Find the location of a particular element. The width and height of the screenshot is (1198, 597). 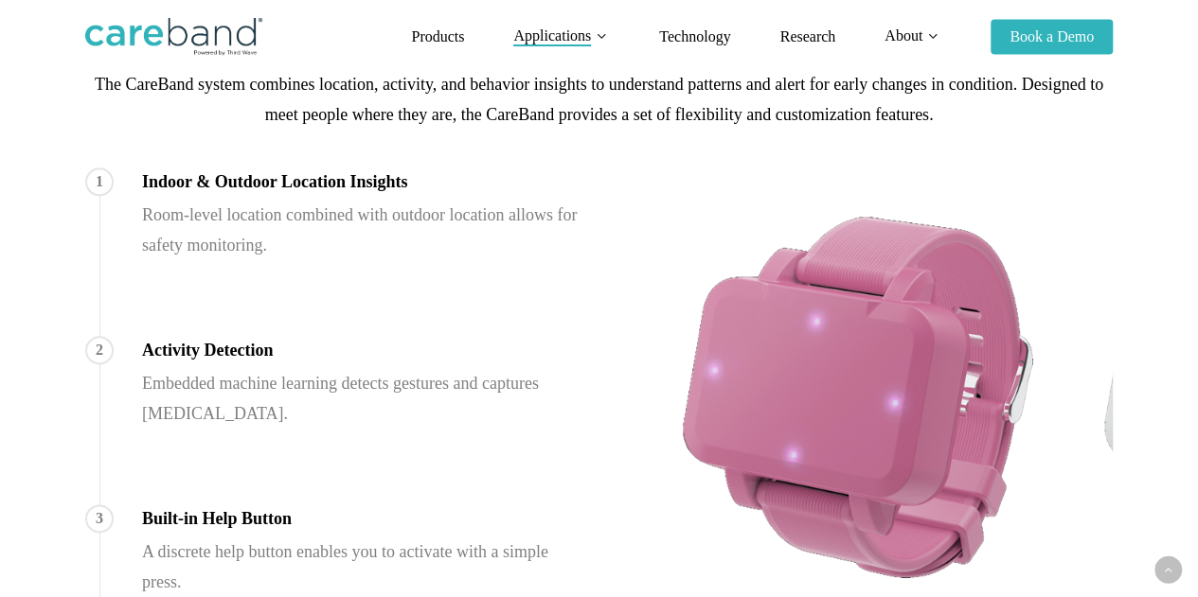

span: 2 is located at coordinates (99, 350).